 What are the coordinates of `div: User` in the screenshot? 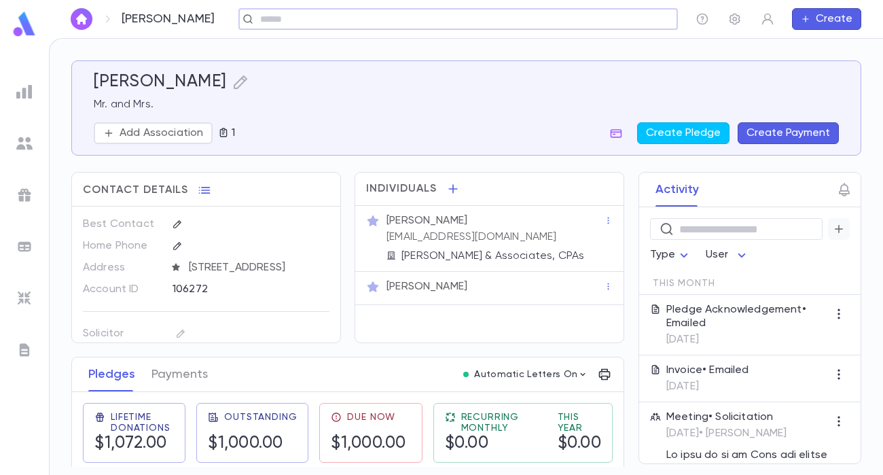 It's located at (728, 255).